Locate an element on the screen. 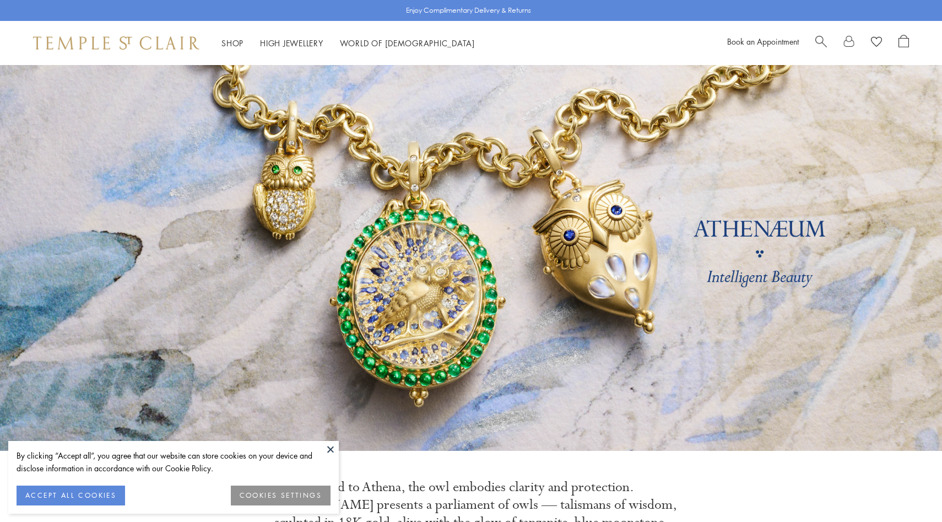  a: Book an Appointment is located at coordinates (763, 41).